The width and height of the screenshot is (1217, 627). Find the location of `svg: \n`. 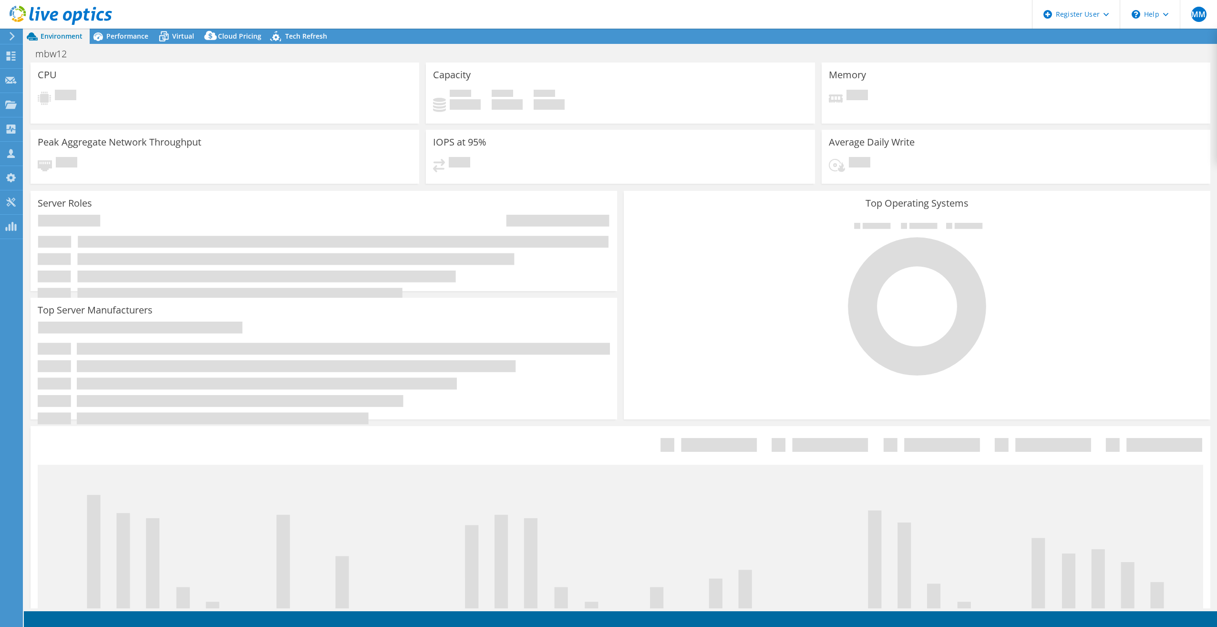

svg: \n is located at coordinates (1136, 14).